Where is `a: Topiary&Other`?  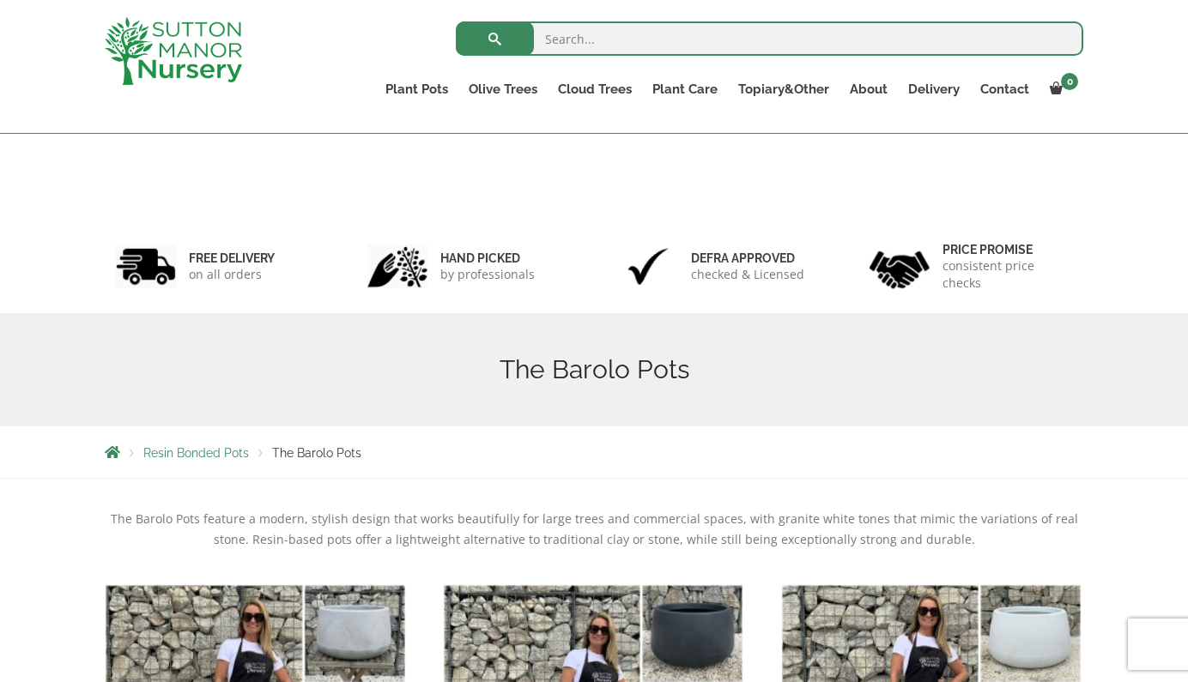
a: Topiary&Other is located at coordinates (783, 89).